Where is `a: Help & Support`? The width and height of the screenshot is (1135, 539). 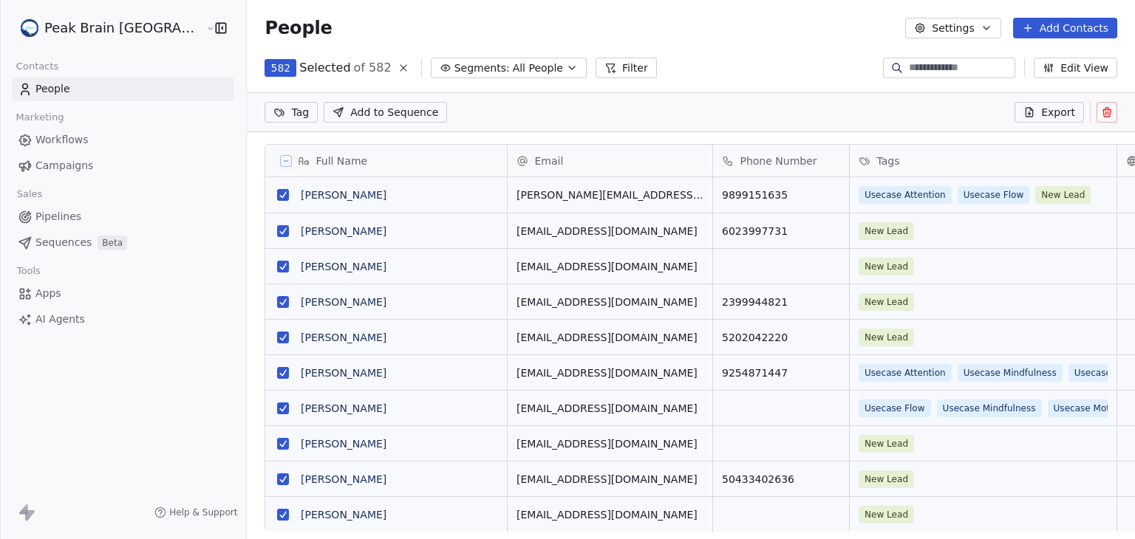 a: Help & Support is located at coordinates (196, 513).